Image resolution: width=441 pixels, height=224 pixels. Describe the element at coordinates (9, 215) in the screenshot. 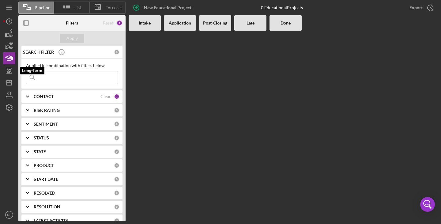

I see `button: ML` at that location.